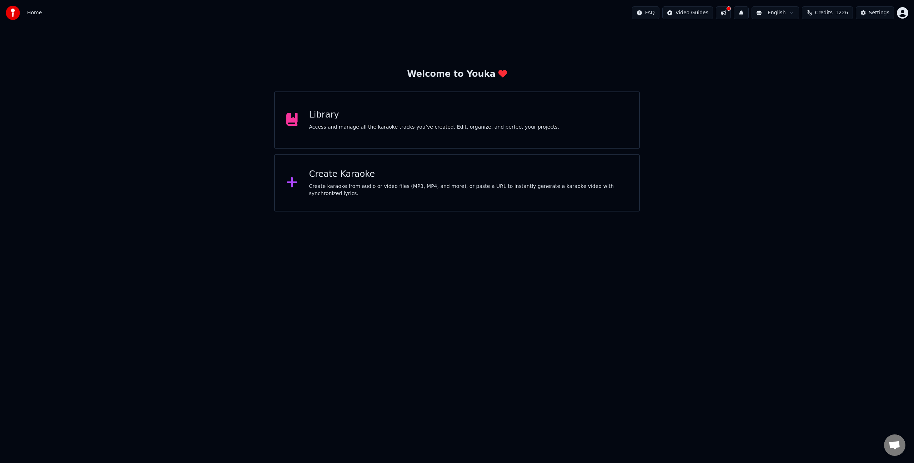 Image resolution: width=914 pixels, height=463 pixels. I want to click on button: Credits1226, so click(827, 13).